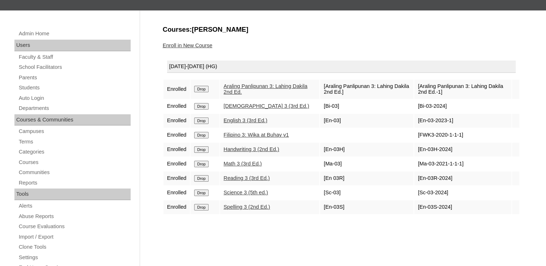  Describe the element at coordinates (463, 106) in the screenshot. I see `td: [Bi-03-2024]` at that location.